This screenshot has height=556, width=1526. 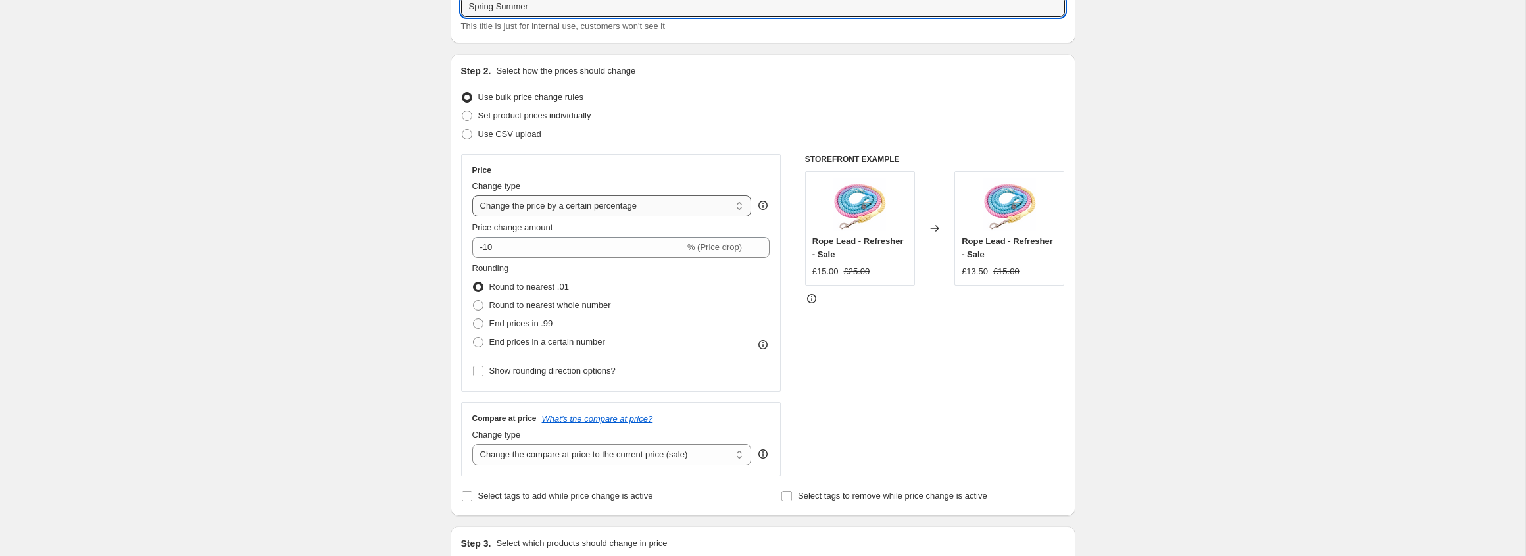 I want to click on strike: £25.00, so click(x=857, y=272).